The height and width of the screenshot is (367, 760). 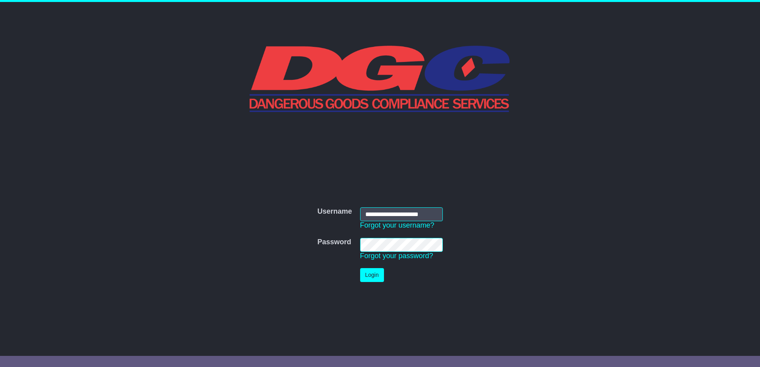 What do you see at coordinates (397, 256) in the screenshot?
I see `a: Forgot your password?` at bounding box center [397, 256].